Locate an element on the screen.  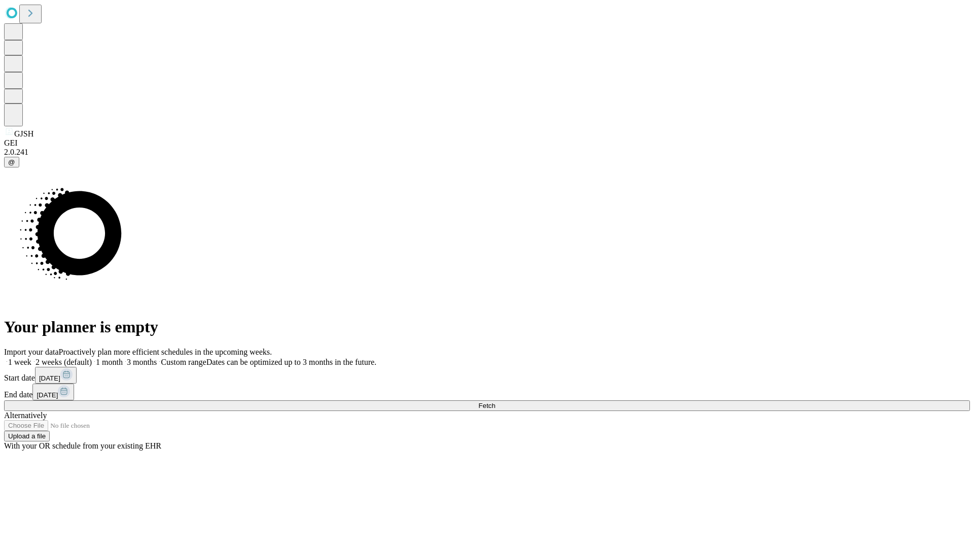
h1: Your planner is empty is located at coordinates (487, 327).